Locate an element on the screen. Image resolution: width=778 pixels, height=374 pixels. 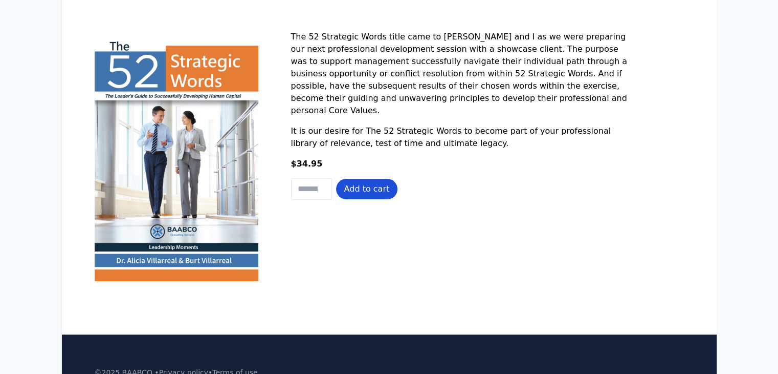
img: The 52 Strategic Words is located at coordinates (177, 156).